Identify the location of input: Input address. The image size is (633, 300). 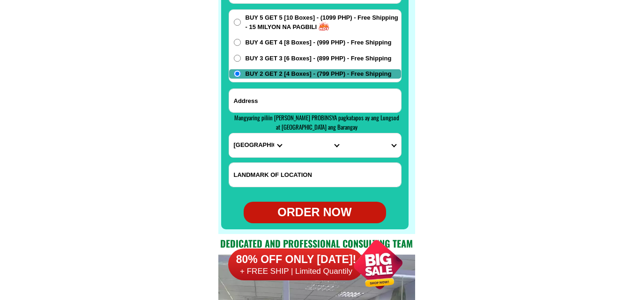
(315, 101).